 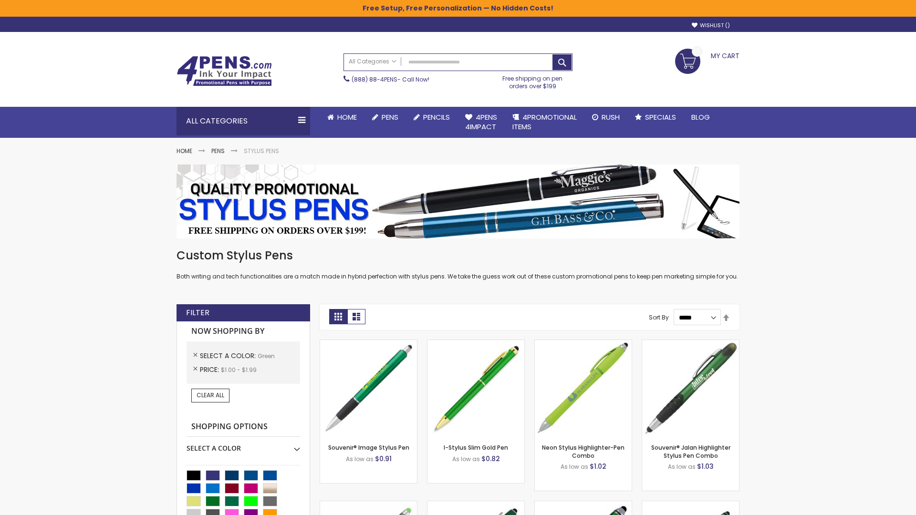 What do you see at coordinates (491, 459) in the screenshot?
I see `span: $0.82` at bounding box center [491, 459].